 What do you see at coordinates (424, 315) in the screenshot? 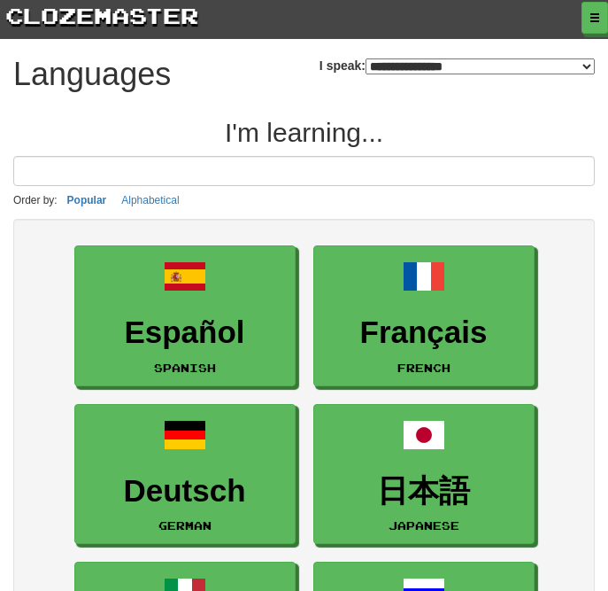
I see `a: FrançaisFrench` at bounding box center [424, 315].